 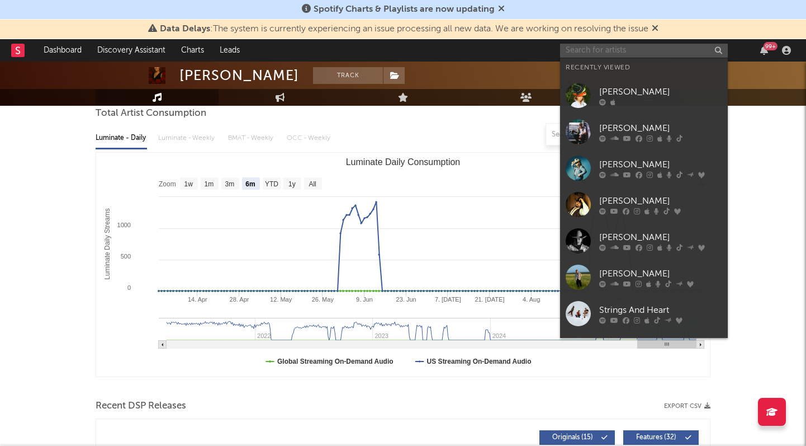 What do you see at coordinates (192, 50) in the screenshot?
I see `a: Charts` at bounding box center [192, 50].